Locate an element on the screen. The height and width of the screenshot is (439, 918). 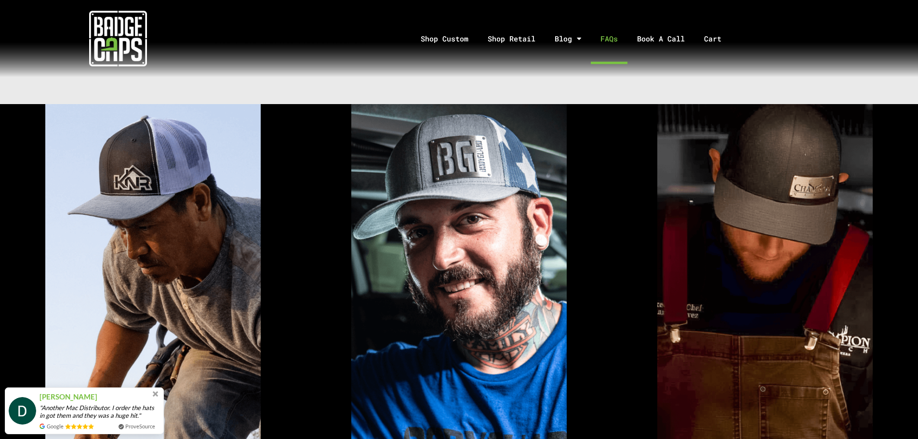
img: badgecaps white logo with green acccent is located at coordinates (118, 39).